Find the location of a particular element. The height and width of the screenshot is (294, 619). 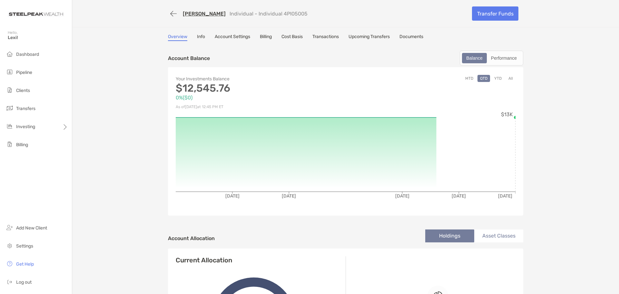

span: Add New Client is located at coordinates (32, 228).